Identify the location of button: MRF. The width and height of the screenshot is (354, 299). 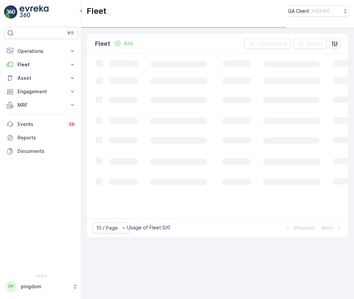
(41, 105).